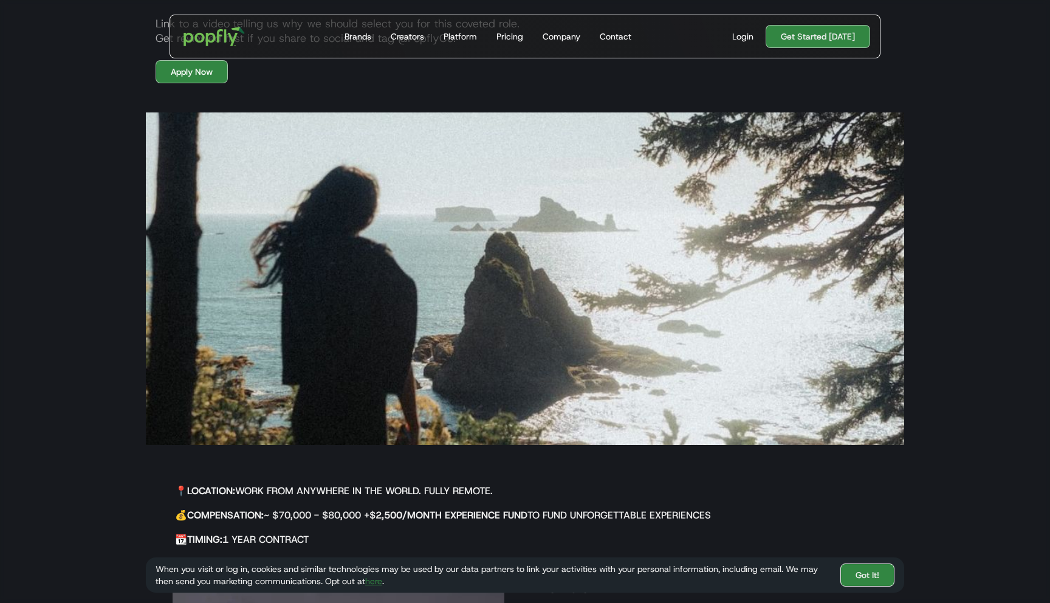  Describe the element at coordinates (452, 540) in the screenshot. I see `h5: 📆 1 year contract` at that location.